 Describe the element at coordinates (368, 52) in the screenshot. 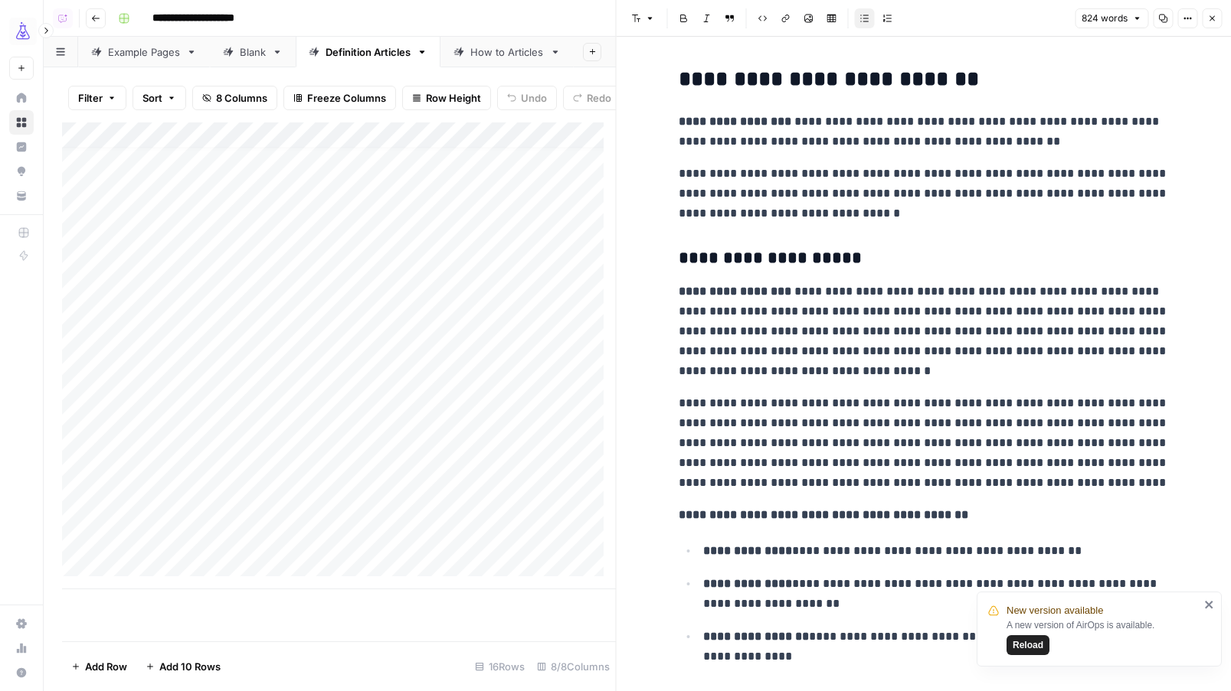

I see `div: Definition Articles` at that location.